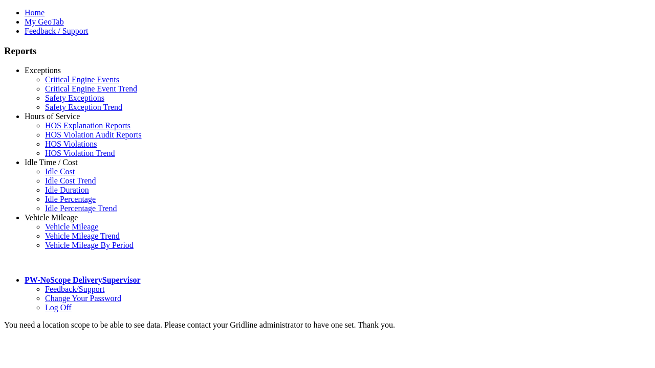 The height and width of the screenshot is (368, 655). What do you see at coordinates (67, 190) in the screenshot?
I see `a: Idle Duration` at bounding box center [67, 190].